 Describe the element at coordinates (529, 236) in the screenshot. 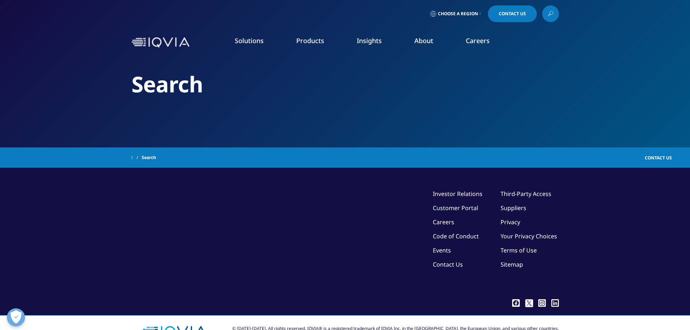

I see `a: Your Privacy Choices` at that location.